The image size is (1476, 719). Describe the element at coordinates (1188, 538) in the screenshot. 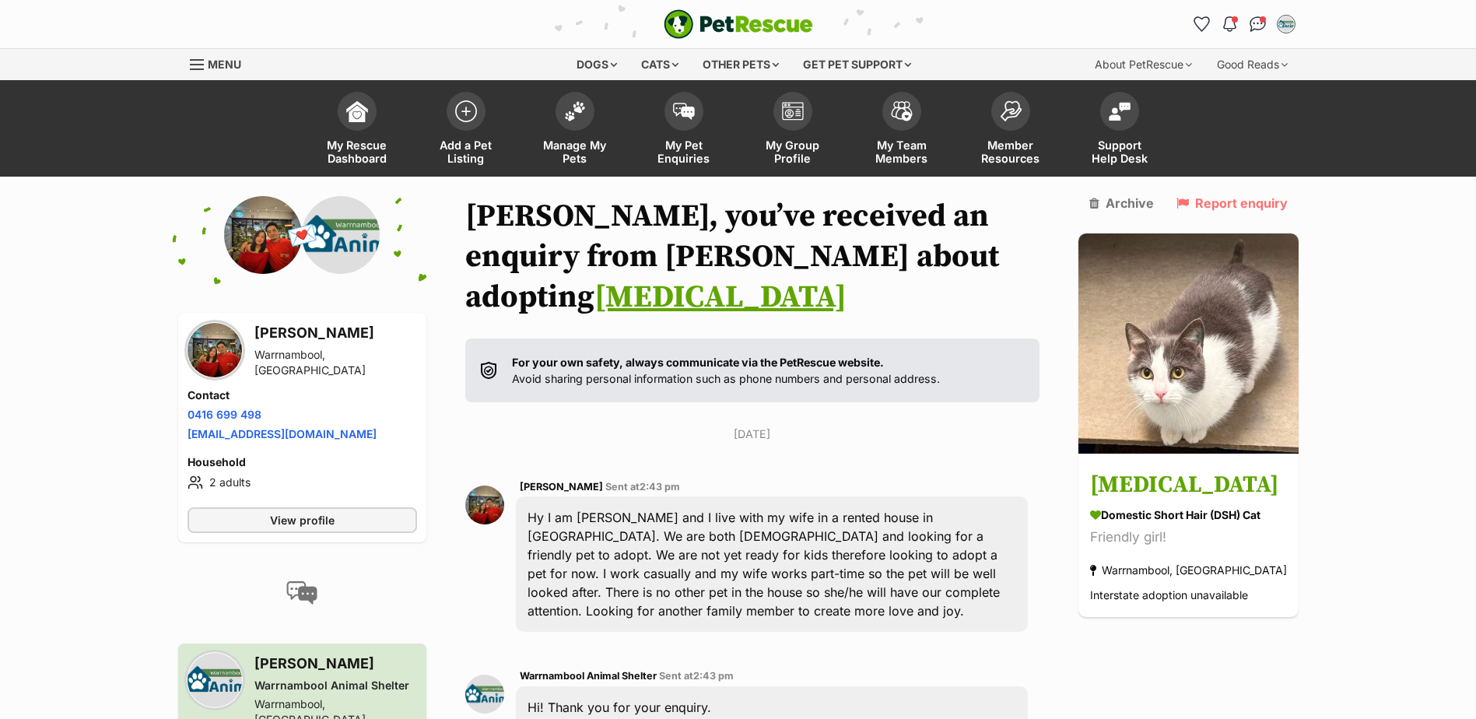

I see `div: Friendly girl!` at that location.